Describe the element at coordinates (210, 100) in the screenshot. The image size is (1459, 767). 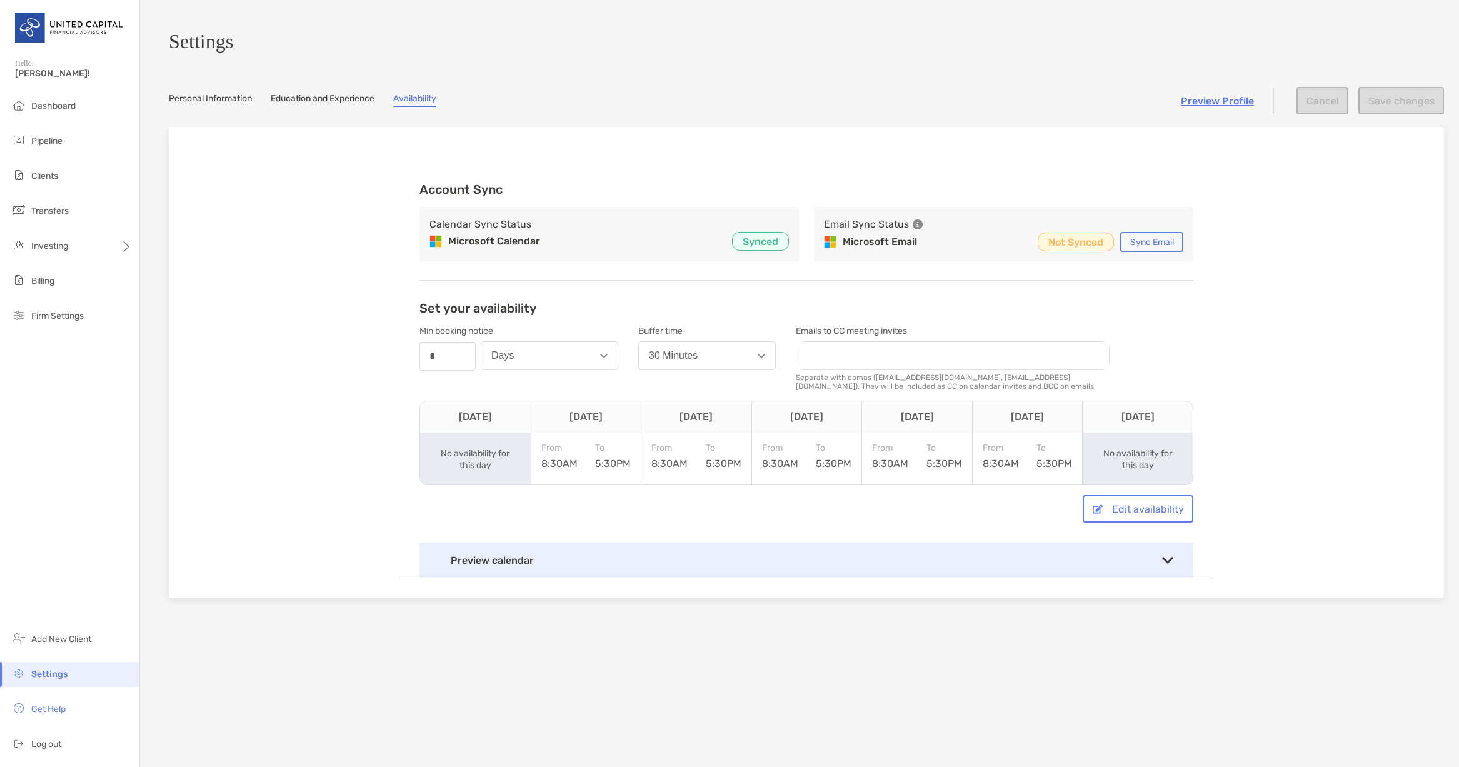
I see `a: Personal Information` at that location.